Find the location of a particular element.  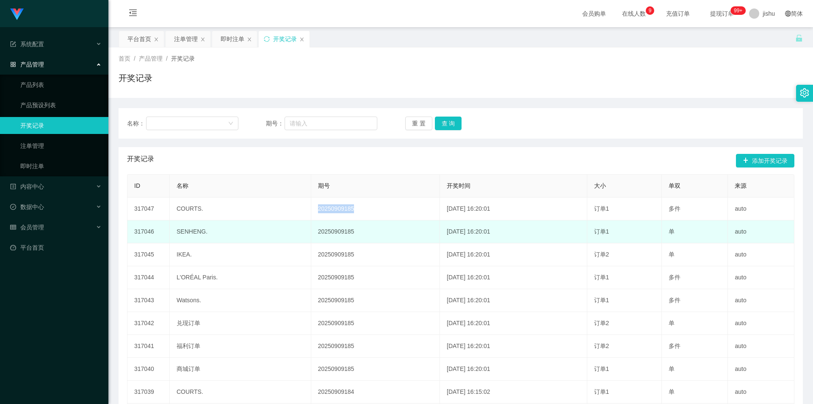

td: SENHENG. is located at coordinates (241, 232).